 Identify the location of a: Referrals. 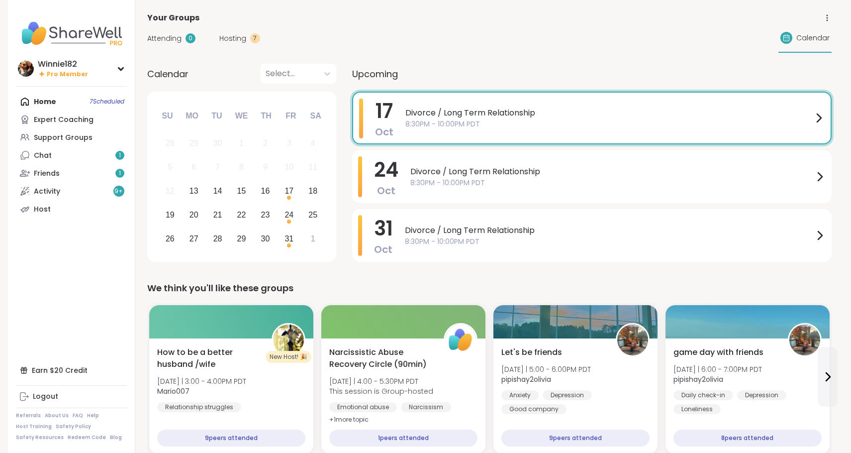
(28, 415).